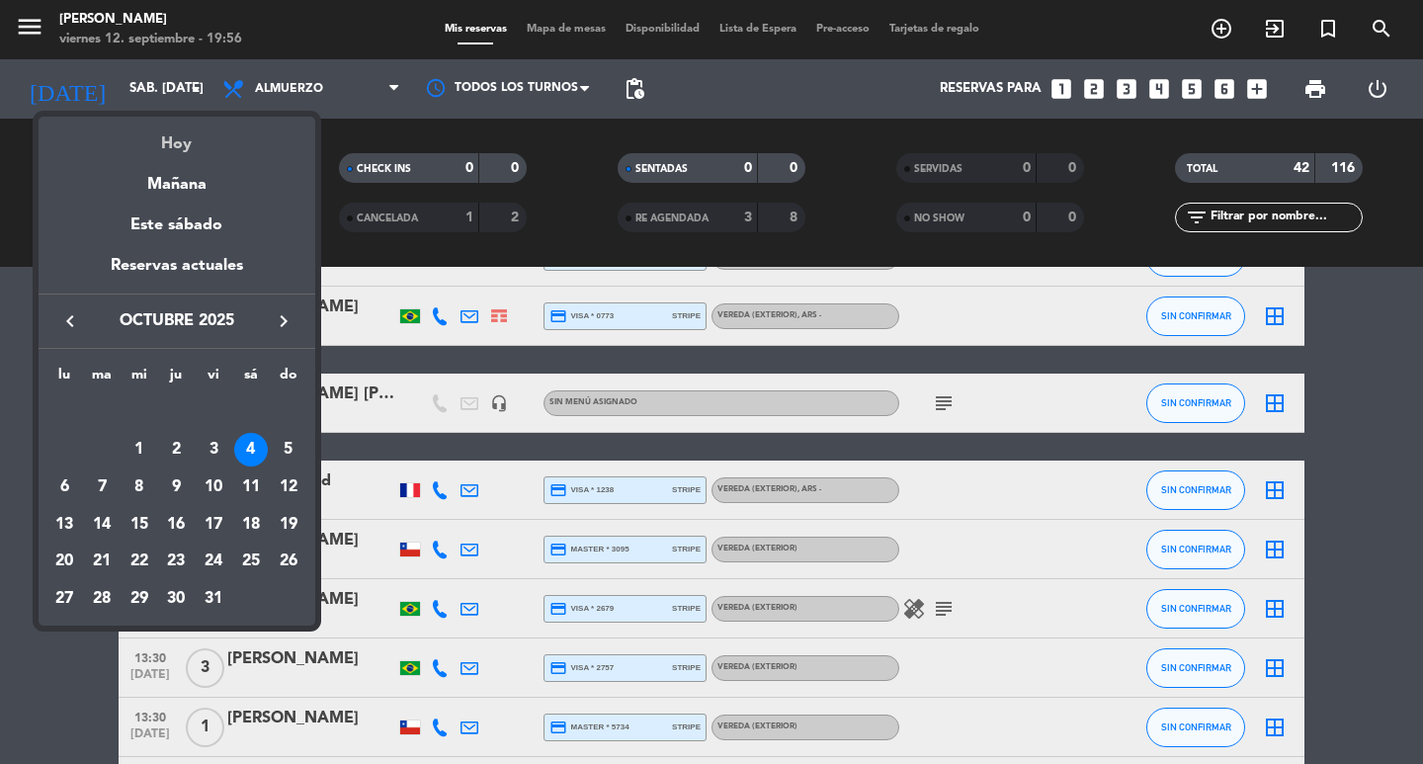 This screenshot has width=1423, height=764. I want to click on i: keyboard_arrow_left, so click(70, 321).